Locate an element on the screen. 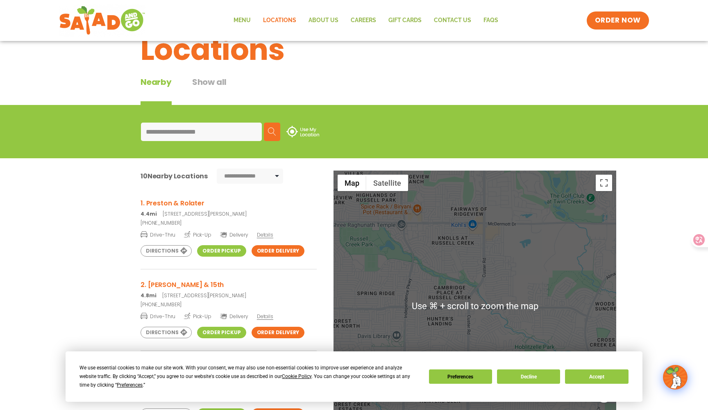 This screenshot has width=708, height=410. button: Show satellite imagery is located at coordinates (387, 183).